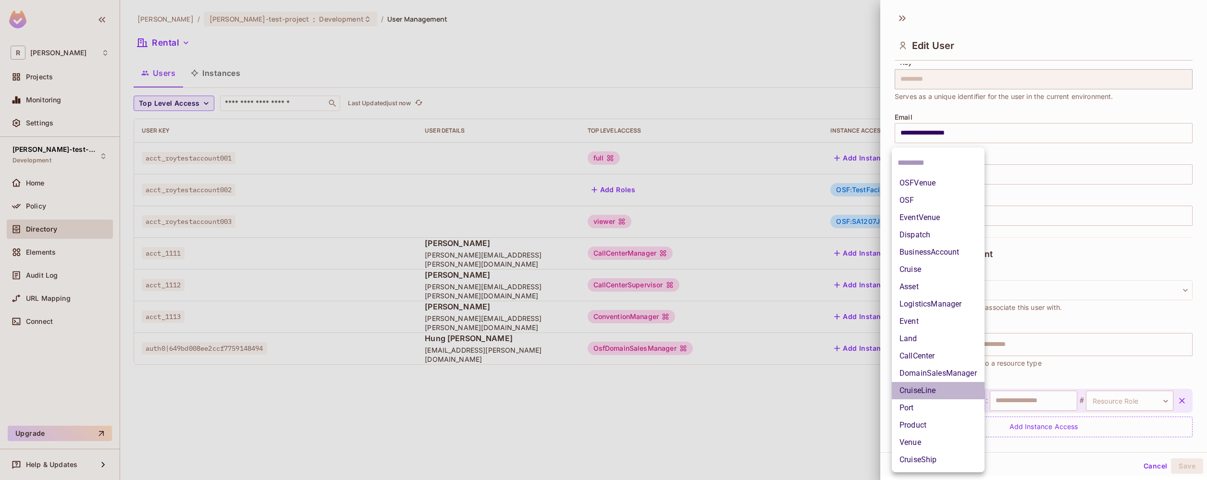  What do you see at coordinates (938, 425) in the screenshot?
I see `li: Product` at bounding box center [938, 425].